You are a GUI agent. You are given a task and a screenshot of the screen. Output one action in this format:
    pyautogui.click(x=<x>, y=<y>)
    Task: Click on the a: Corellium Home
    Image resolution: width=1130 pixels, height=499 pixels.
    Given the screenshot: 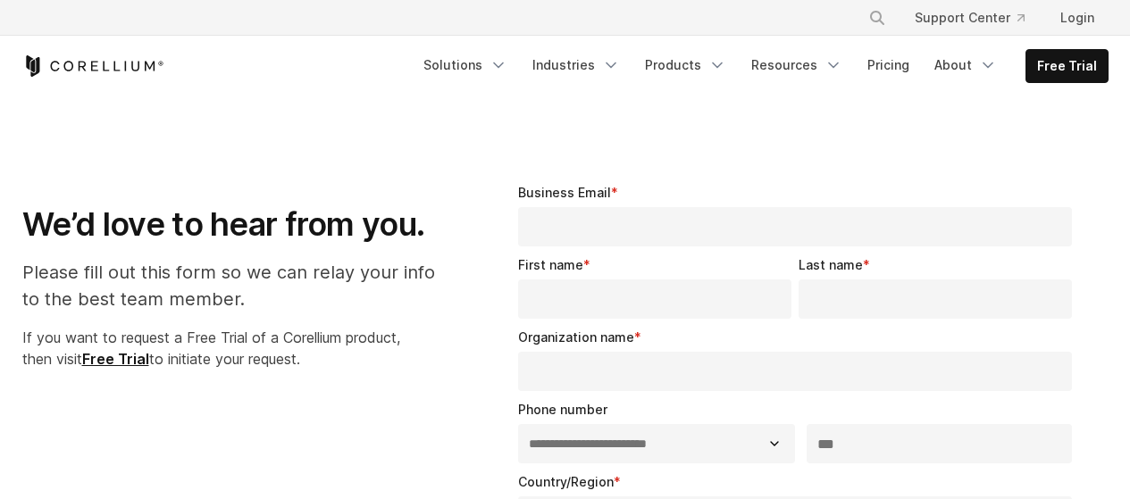 What is the action you would take?
    pyautogui.click(x=93, y=66)
    